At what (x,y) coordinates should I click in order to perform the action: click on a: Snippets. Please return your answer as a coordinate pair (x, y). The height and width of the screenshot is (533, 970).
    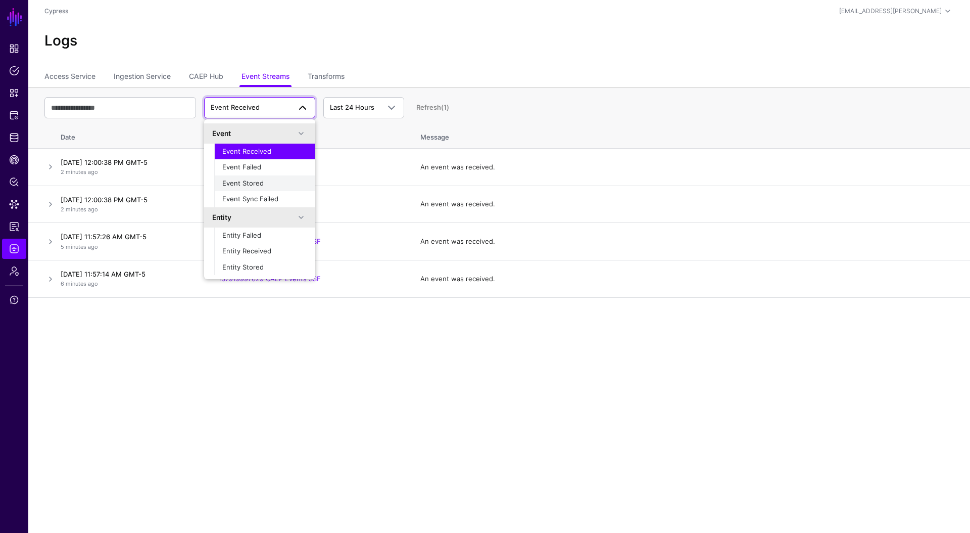
    Looking at the image, I should click on (14, 93).